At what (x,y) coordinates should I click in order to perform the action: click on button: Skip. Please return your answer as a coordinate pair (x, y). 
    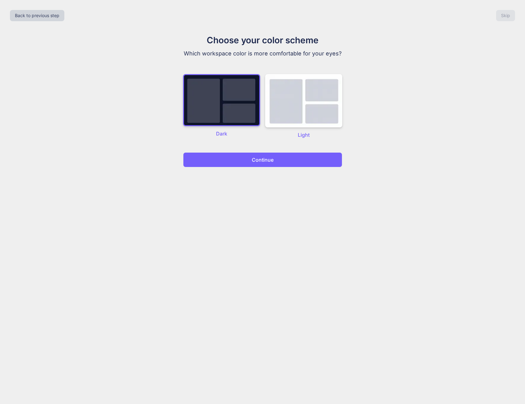
    Looking at the image, I should click on (506, 16).